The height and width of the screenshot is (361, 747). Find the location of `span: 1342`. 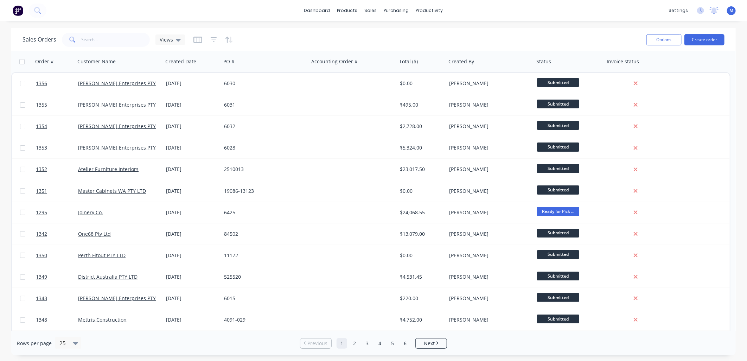

span: 1342 is located at coordinates (41, 234).